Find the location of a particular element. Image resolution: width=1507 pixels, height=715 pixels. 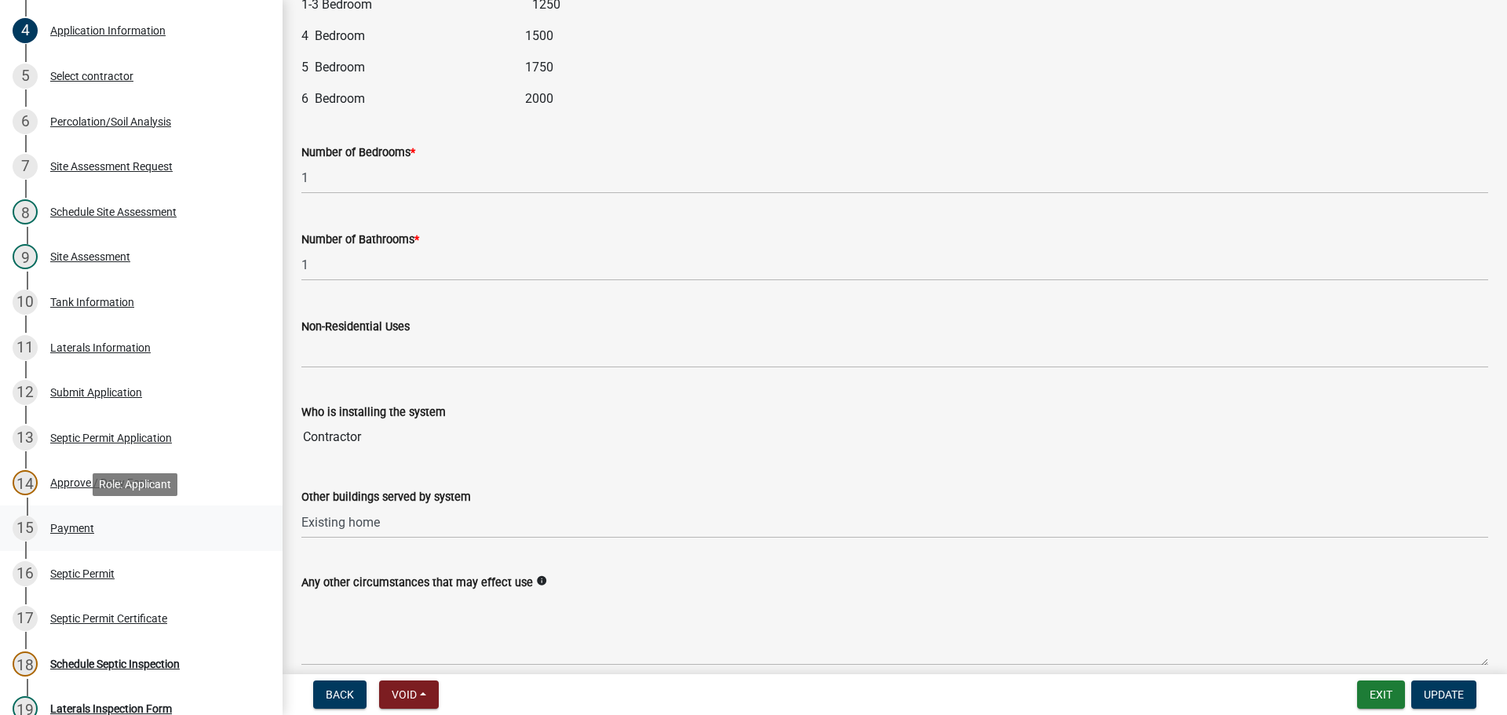

div: Select contractor is located at coordinates (92, 76).